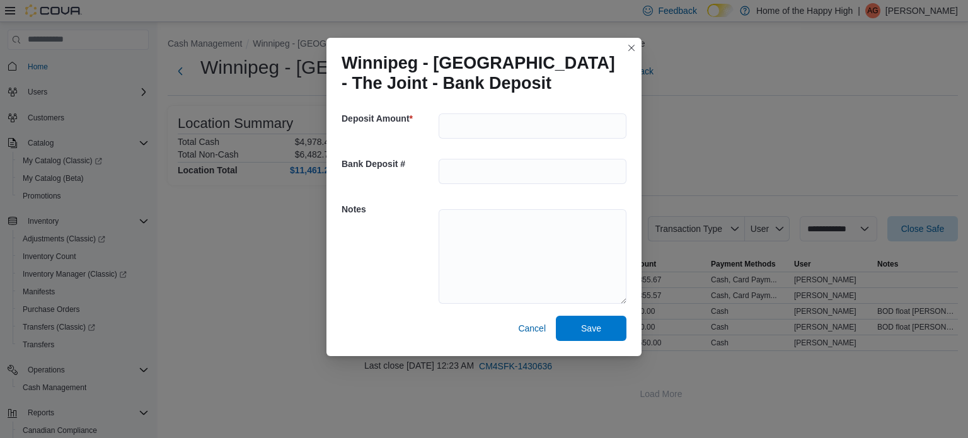 The height and width of the screenshot is (438, 968). Describe the element at coordinates (389, 209) in the screenshot. I see `h5: Notes` at that location.